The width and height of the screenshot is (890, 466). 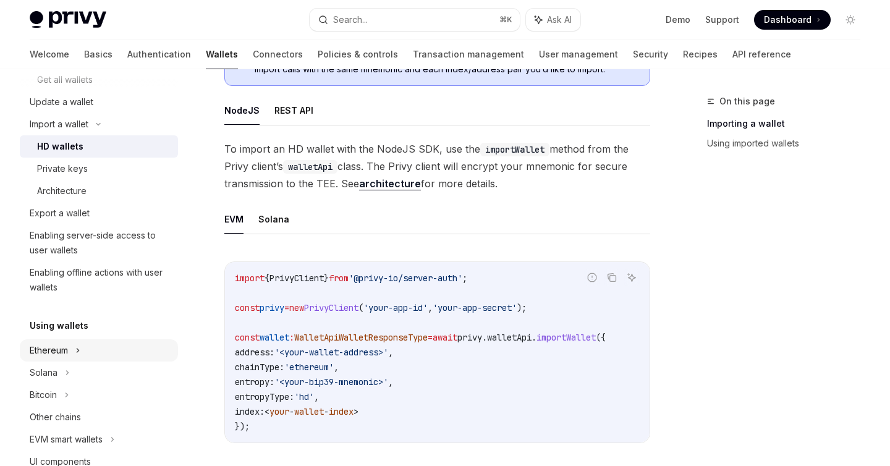 What do you see at coordinates (159, 54) in the screenshot?
I see `a: Authentication` at bounding box center [159, 54].